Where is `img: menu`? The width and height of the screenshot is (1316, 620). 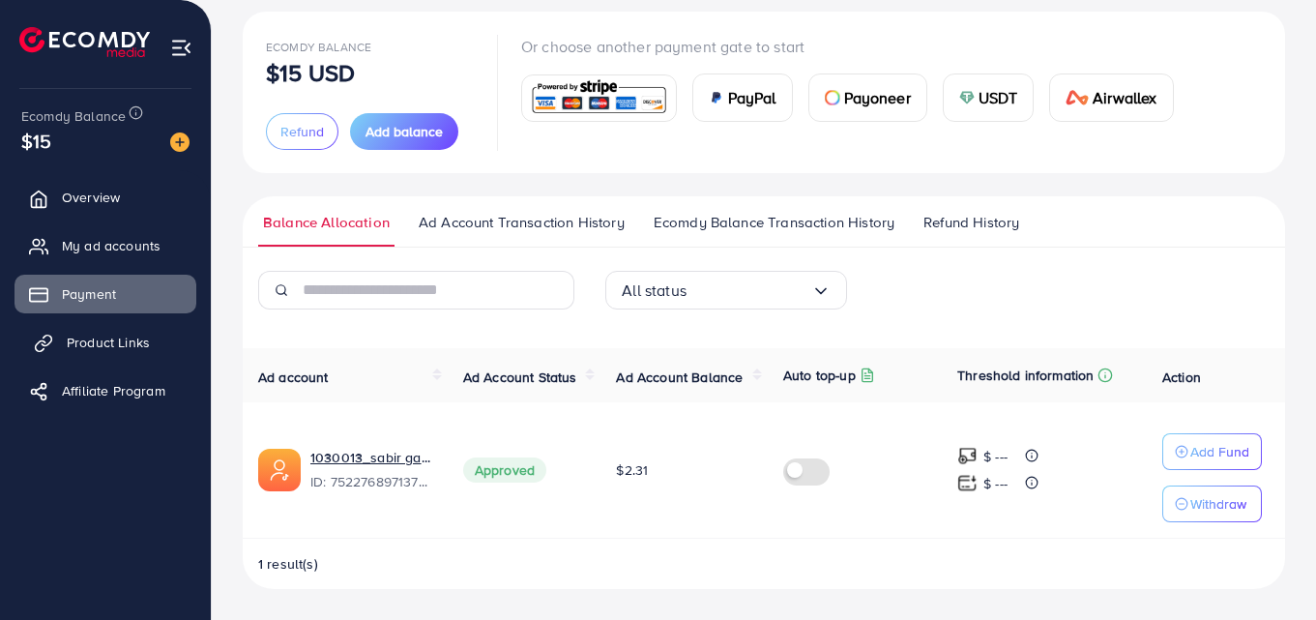 img: menu is located at coordinates (181, 47).